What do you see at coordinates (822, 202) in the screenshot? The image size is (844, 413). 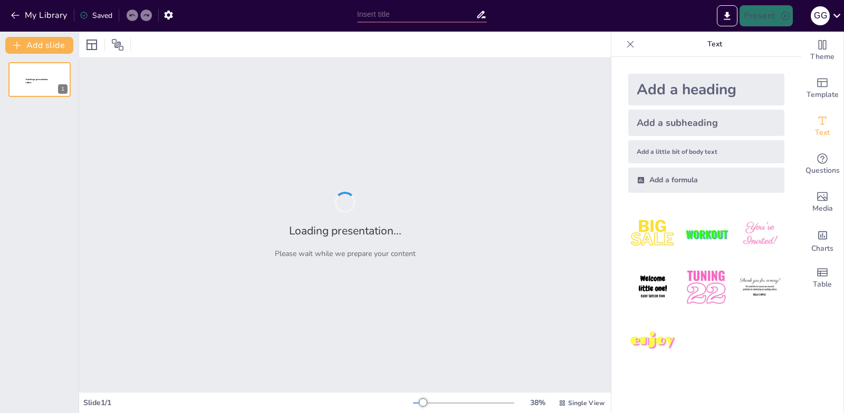 I see `div: Add images, graphics, shapes or video` at bounding box center [822, 202].